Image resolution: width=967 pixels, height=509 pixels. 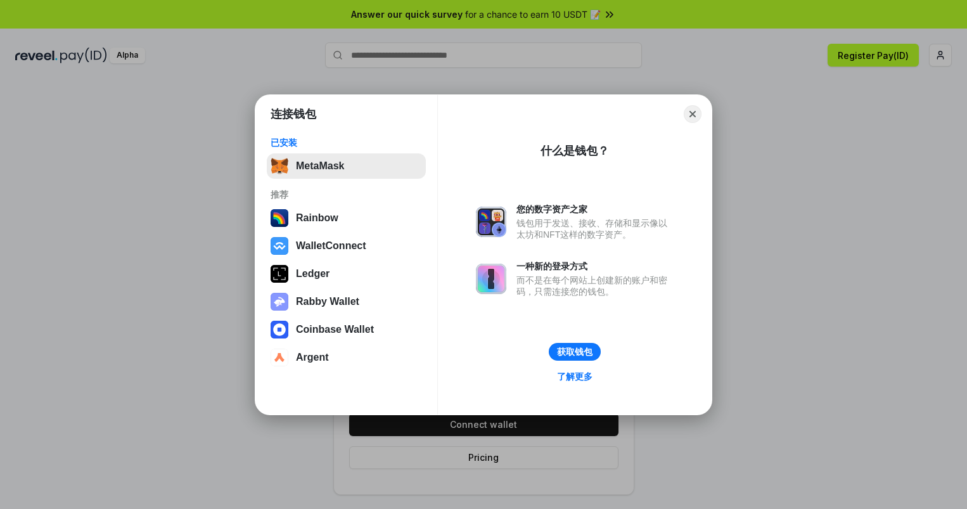 What do you see at coordinates (312, 274) in the screenshot?
I see `div: Ledger` at bounding box center [312, 274].